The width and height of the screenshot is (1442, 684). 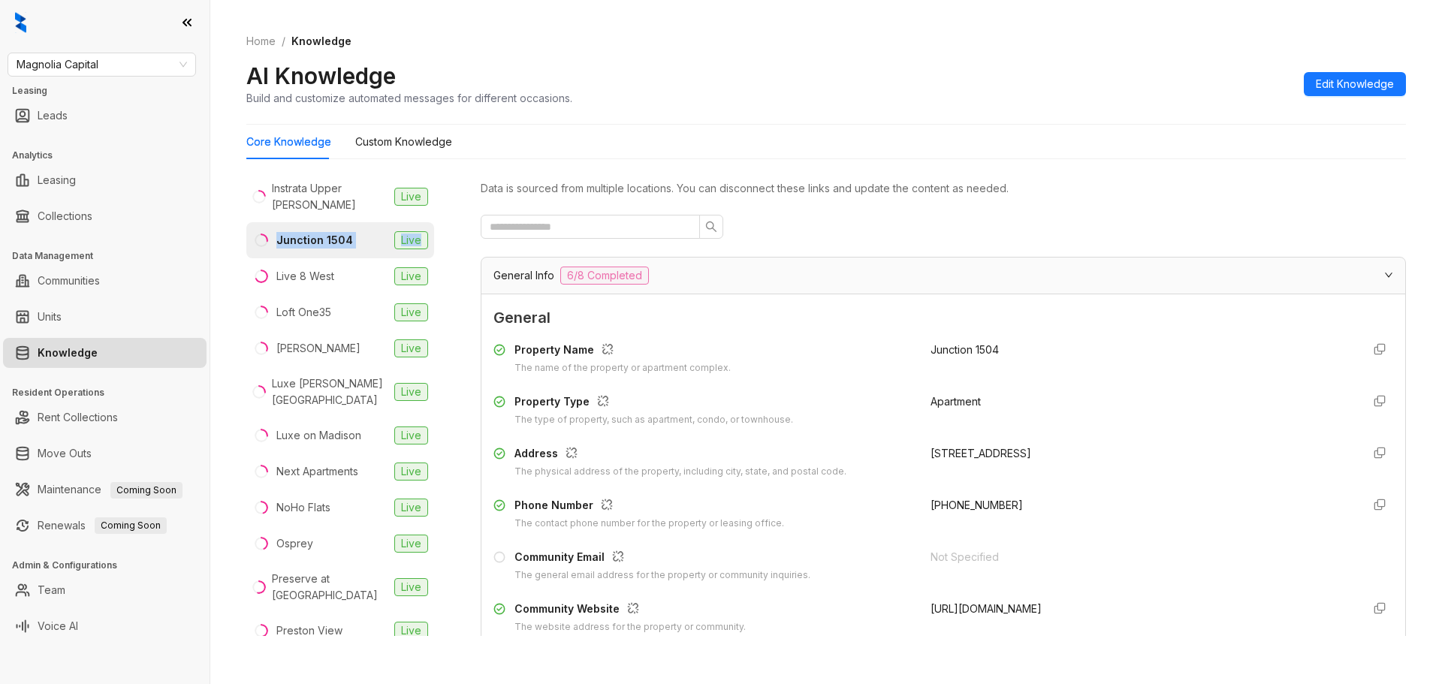 What do you see at coordinates (403, 142) in the screenshot?
I see `div: Custom Knowledge` at bounding box center [403, 142].